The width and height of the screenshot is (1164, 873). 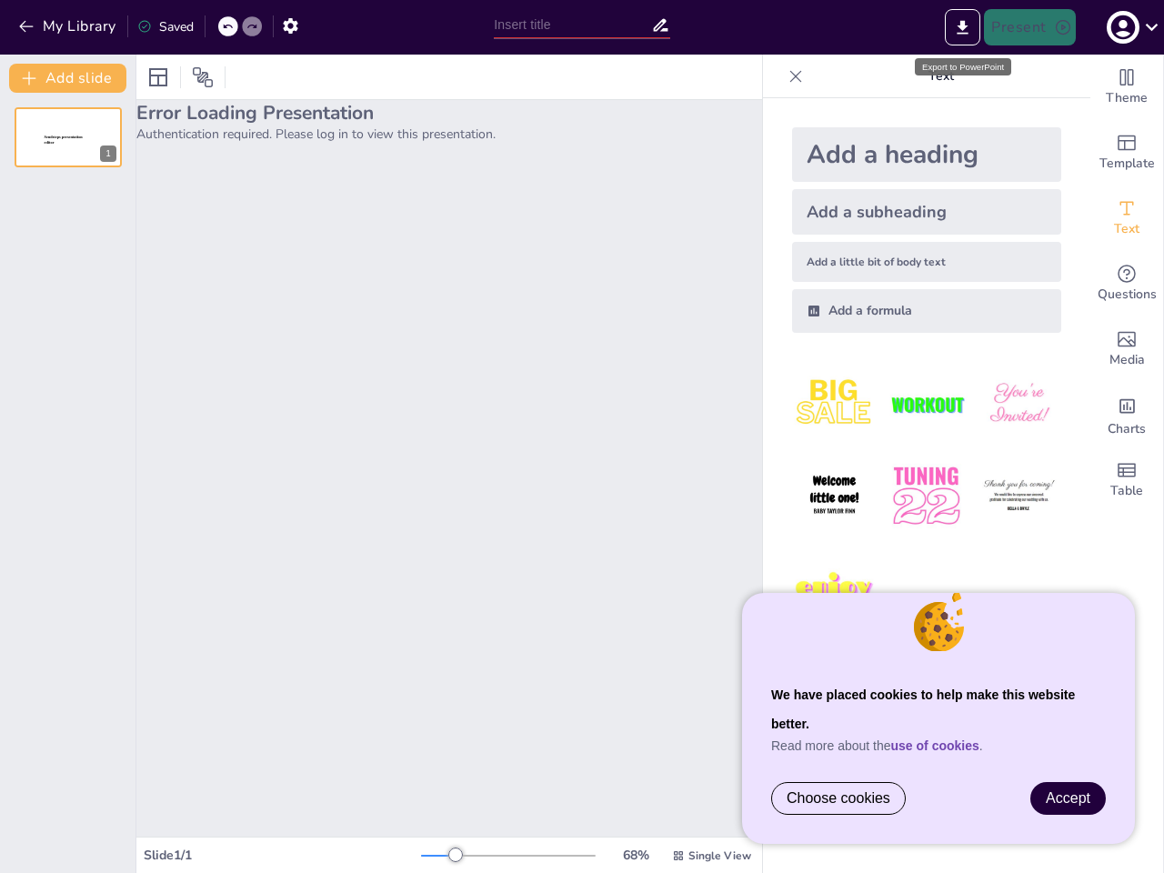 What do you see at coordinates (838, 798) in the screenshot?
I see `span: Choose cookies` at bounding box center [838, 798].